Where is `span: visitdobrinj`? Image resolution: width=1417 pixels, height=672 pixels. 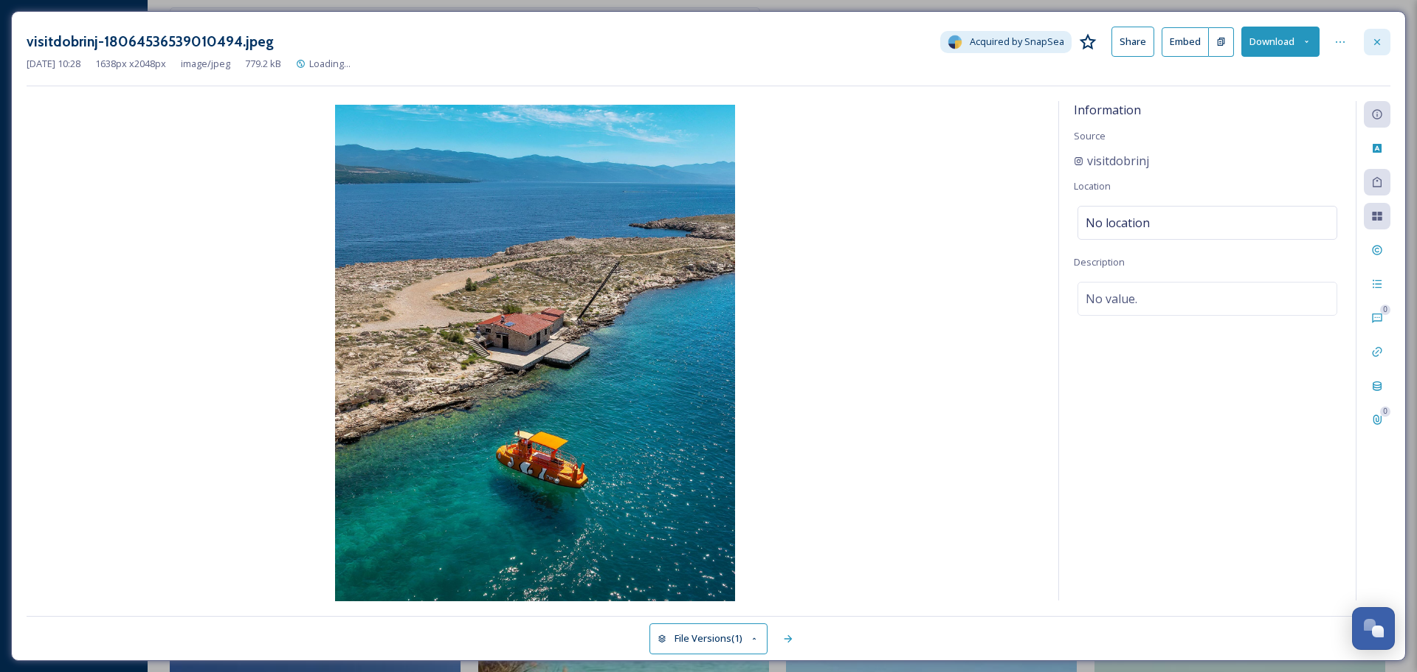 span: visitdobrinj is located at coordinates (1118, 161).